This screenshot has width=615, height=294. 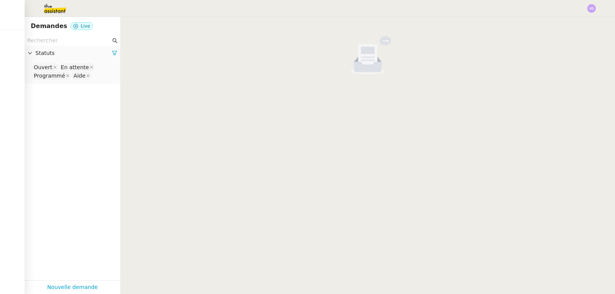 I want to click on div: Programmé, so click(x=49, y=76).